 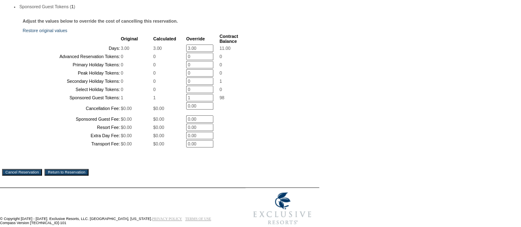 What do you see at coordinates (72, 48) in the screenshot?
I see `td: Days:` at bounding box center [72, 48].